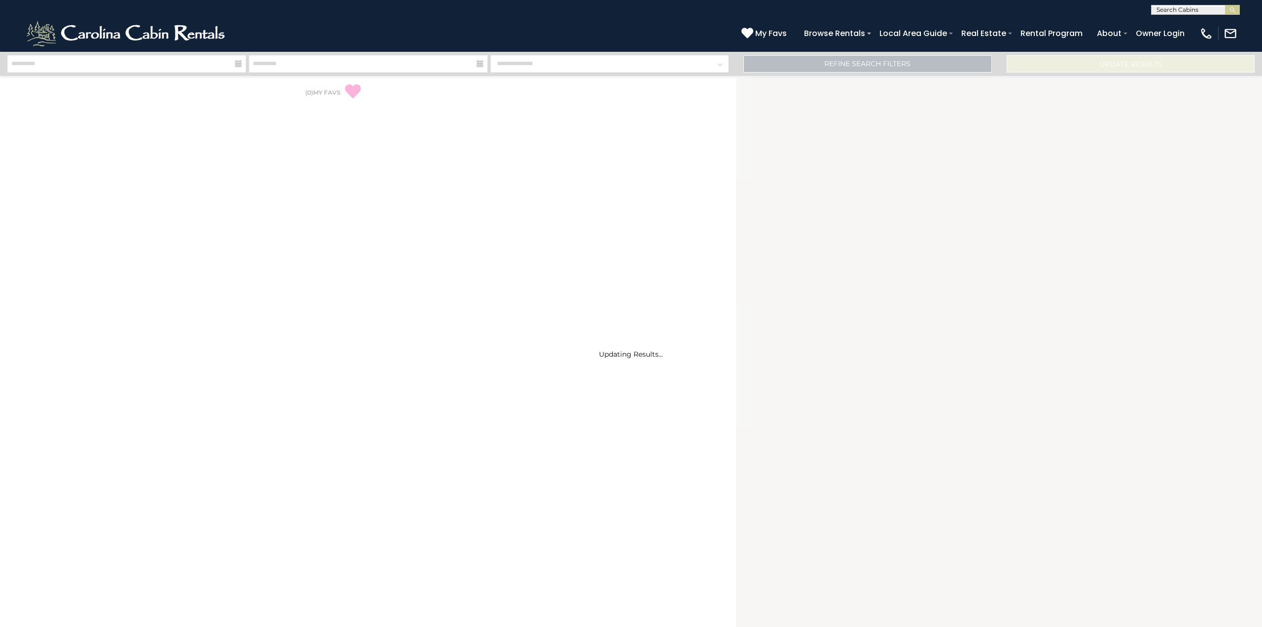 This screenshot has height=627, width=1262. Describe the element at coordinates (835, 33) in the screenshot. I see `a: Browse Rentals` at that location.